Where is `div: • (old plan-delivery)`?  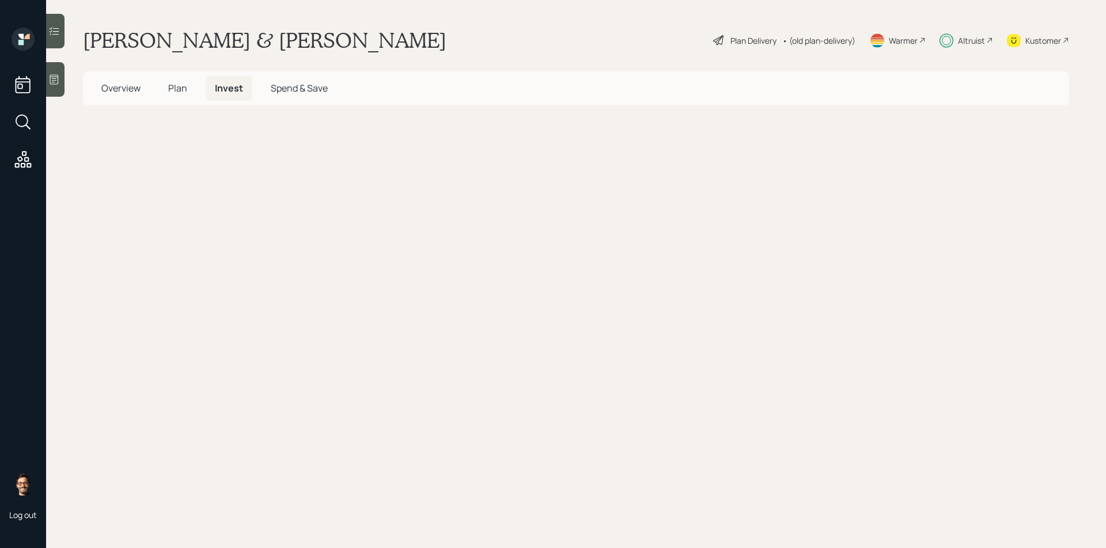 div: • (old plan-delivery) is located at coordinates (818, 40).